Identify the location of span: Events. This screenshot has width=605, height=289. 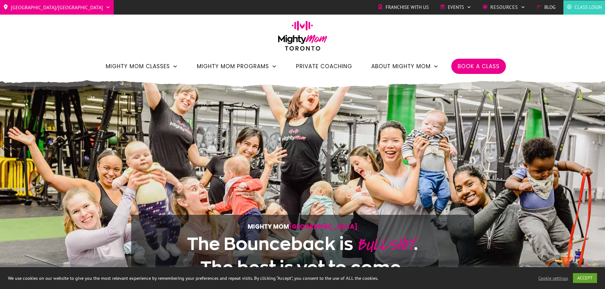
(456, 7).